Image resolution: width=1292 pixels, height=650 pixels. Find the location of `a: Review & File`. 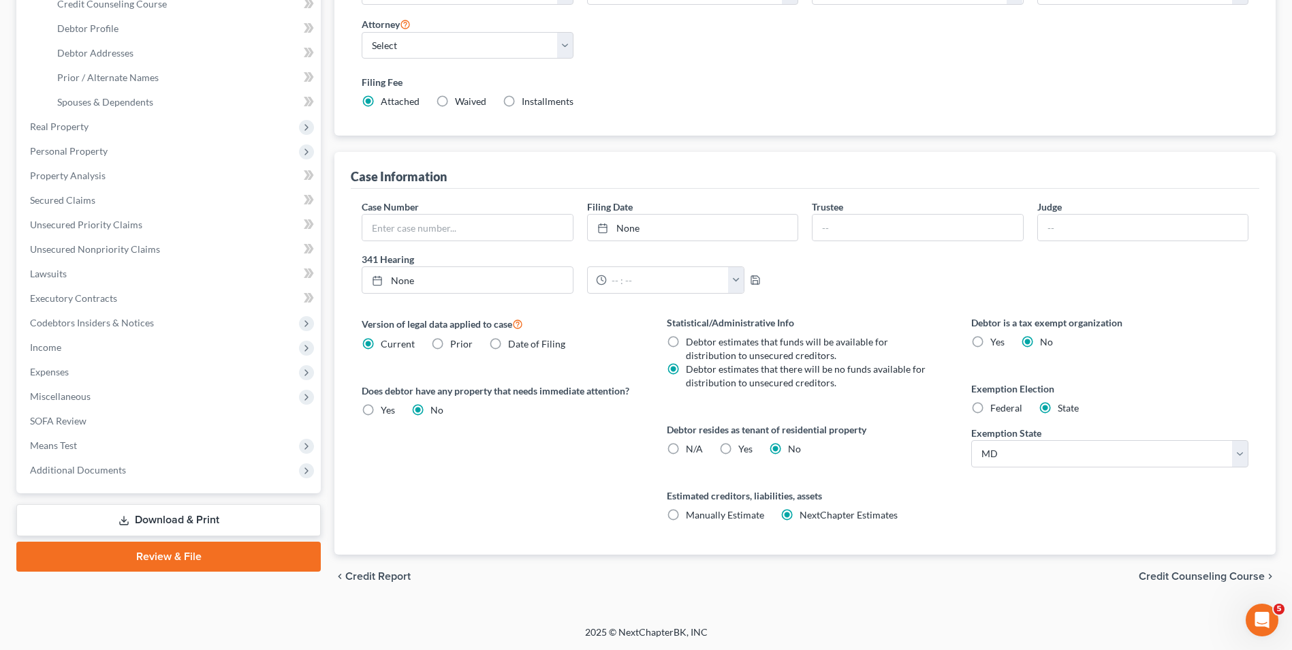

a: Review & File is located at coordinates (168, 557).